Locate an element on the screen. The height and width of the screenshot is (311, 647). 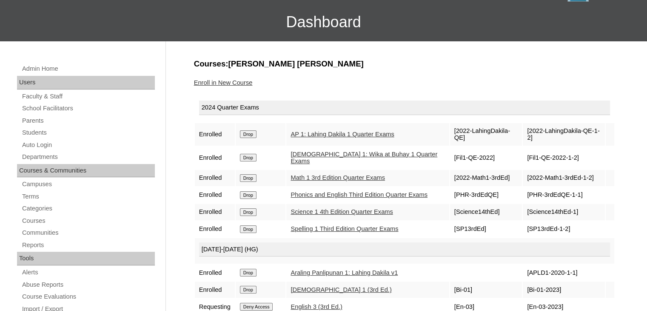
a: Faculty & Staff is located at coordinates (88, 96).